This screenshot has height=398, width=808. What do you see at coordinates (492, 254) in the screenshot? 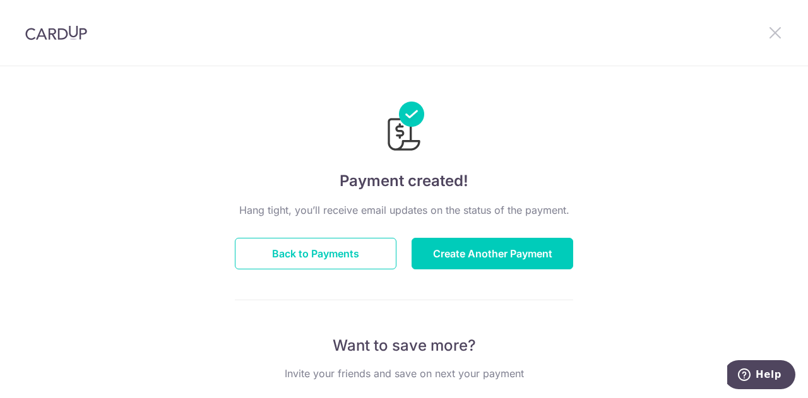
I see `button: Create Another Payment` at bounding box center [492, 254].